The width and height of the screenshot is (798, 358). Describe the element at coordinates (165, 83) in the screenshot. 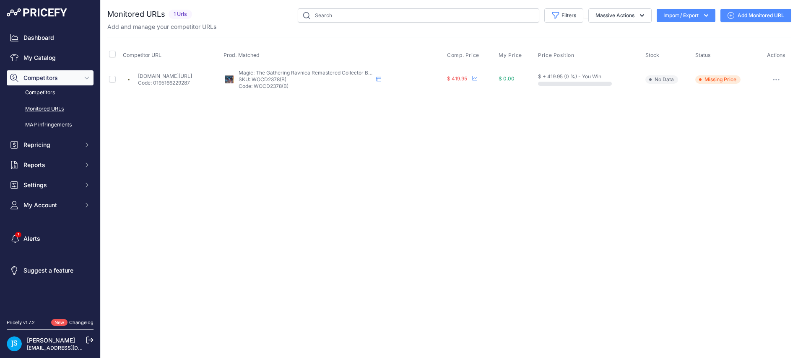

I see `p: Code: 0195166229287` at that location.